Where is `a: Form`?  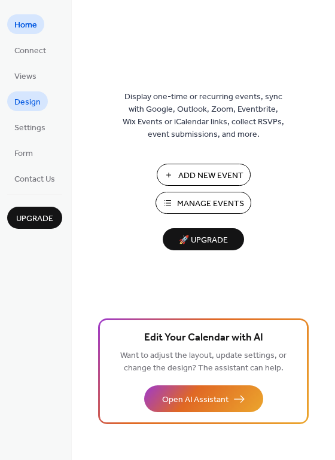
a: Form is located at coordinates (23, 152).